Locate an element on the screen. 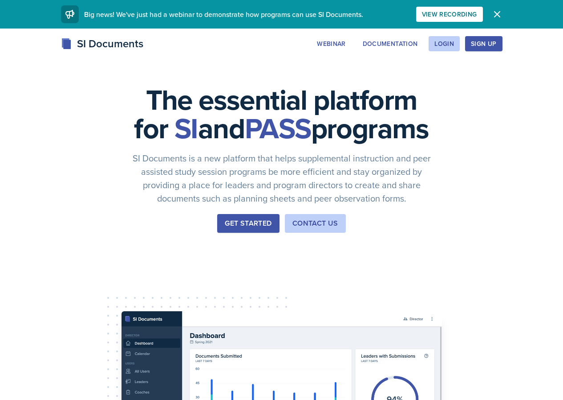  div: Get Started is located at coordinates (248, 223).